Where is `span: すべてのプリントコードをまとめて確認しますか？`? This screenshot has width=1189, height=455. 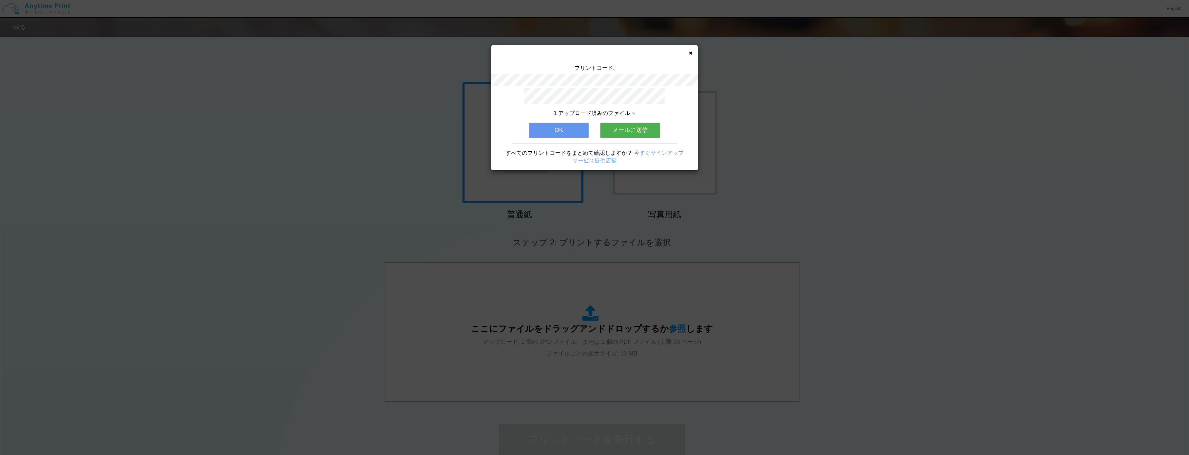 span: すべてのプリントコードをまとめて確認しますか？ is located at coordinates (569, 153).